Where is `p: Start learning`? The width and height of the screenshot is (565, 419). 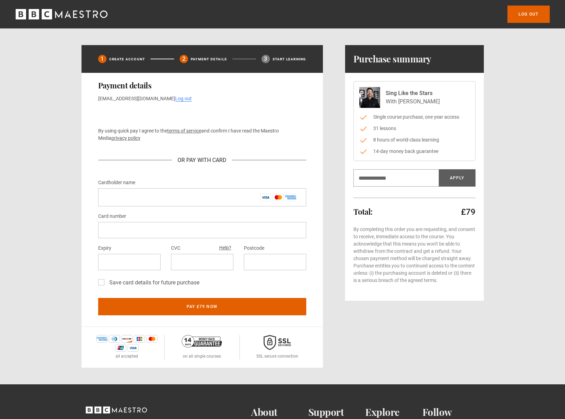 p: Start learning is located at coordinates (289, 59).